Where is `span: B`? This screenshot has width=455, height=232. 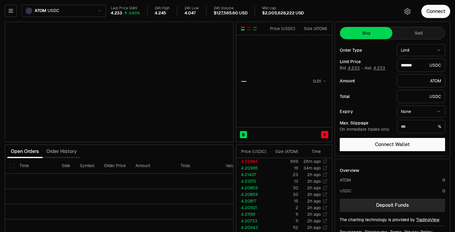 span: B is located at coordinates (243, 135).